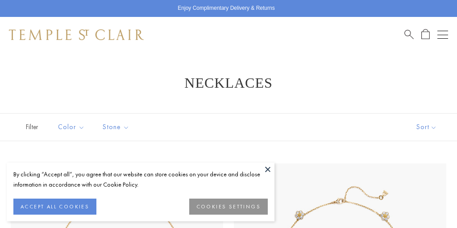 This screenshot has height=228, width=457. What do you see at coordinates (141, 180) in the screenshot?
I see `div: By clicking “Accept all”, you agree that our website can store cookies on your device and disclos...` at bounding box center [141, 180].